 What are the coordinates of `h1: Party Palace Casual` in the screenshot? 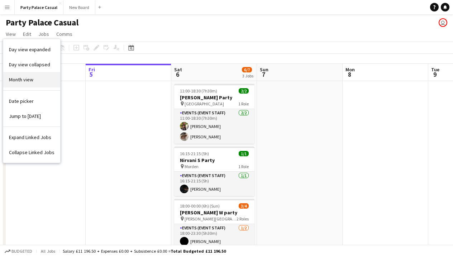 It's located at (42, 23).